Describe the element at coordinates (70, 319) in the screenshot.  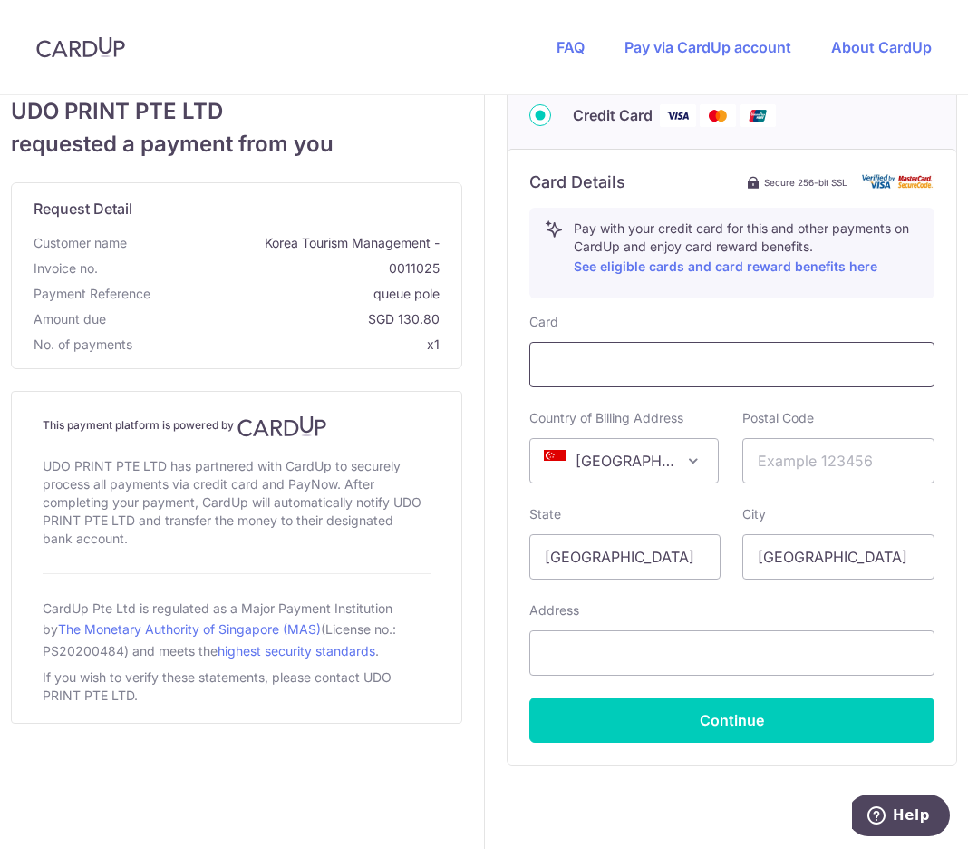
I see `span: Amount due` at that location.